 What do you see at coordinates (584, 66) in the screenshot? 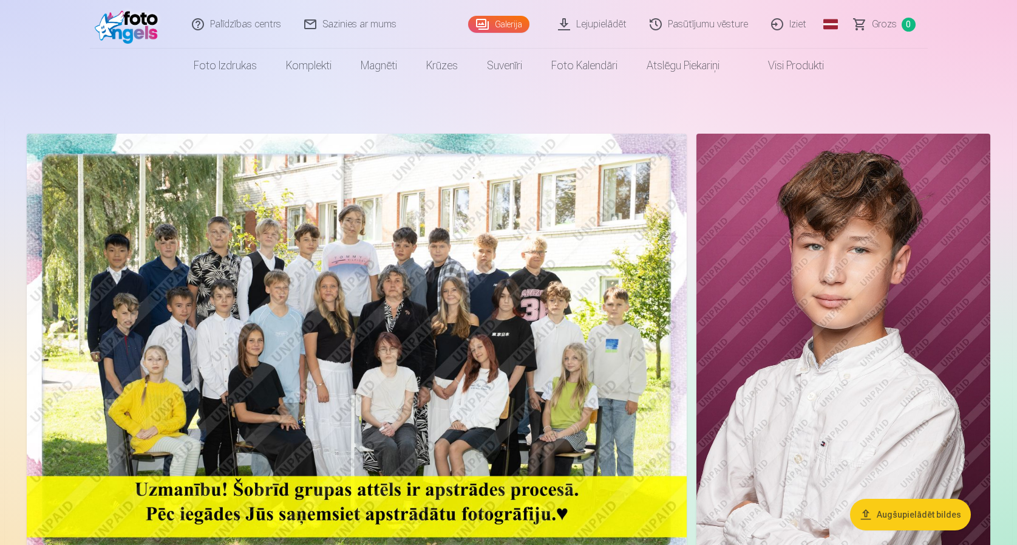
I see `a: Foto kalendāri` at bounding box center [584, 66].